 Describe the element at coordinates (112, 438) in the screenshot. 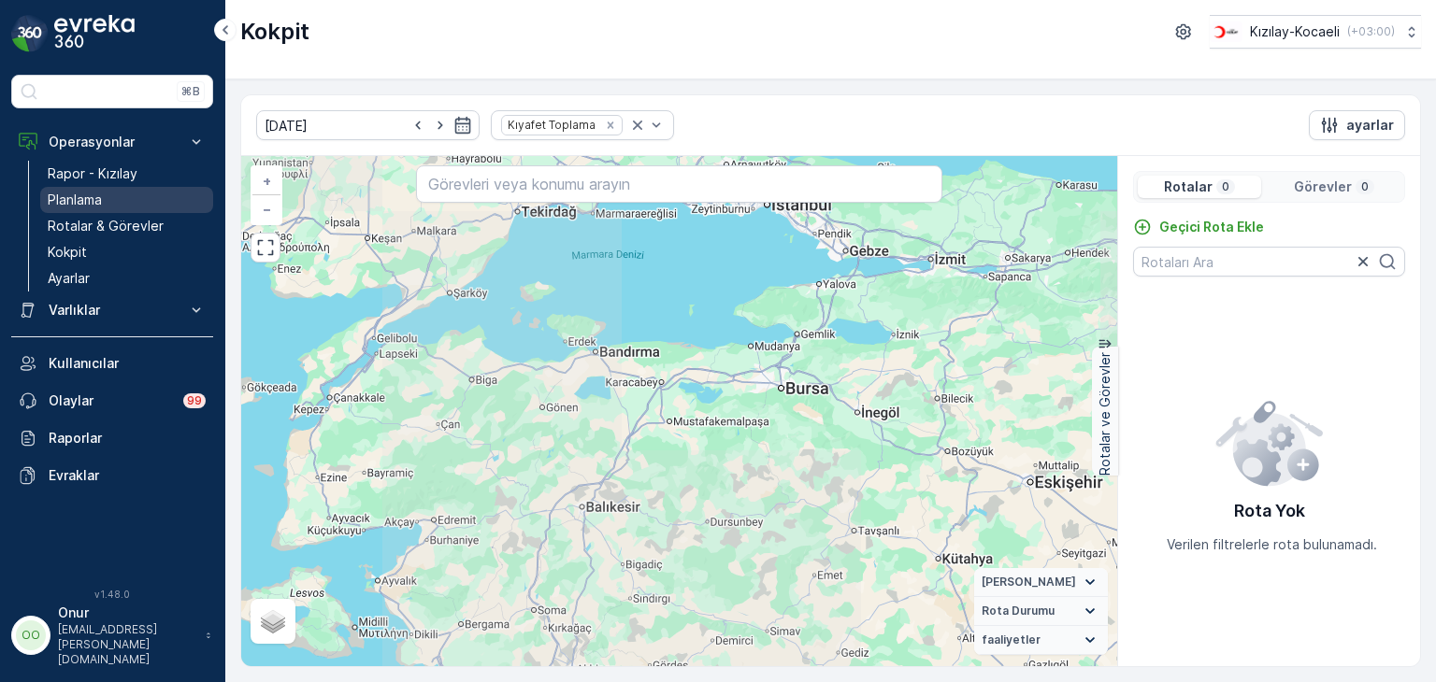

I see `a: Raporlar` at that location.